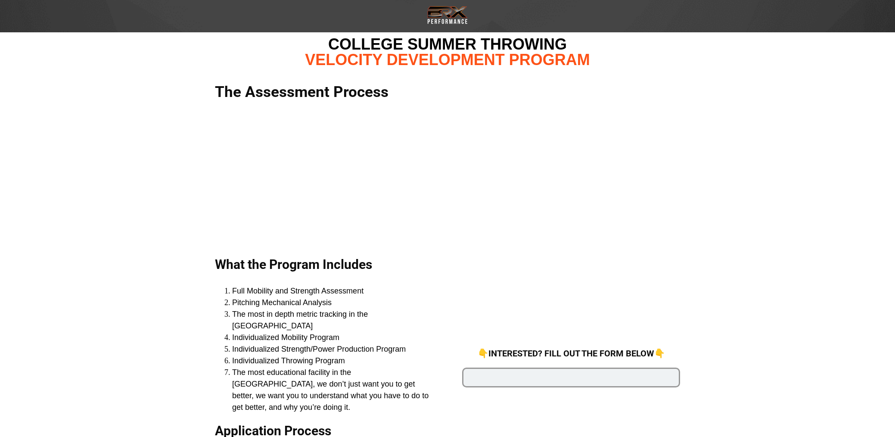 The height and width of the screenshot is (437, 895). Describe the element at coordinates (282, 302) in the screenshot. I see `span: Pitching Mechanical Analysis` at that location.